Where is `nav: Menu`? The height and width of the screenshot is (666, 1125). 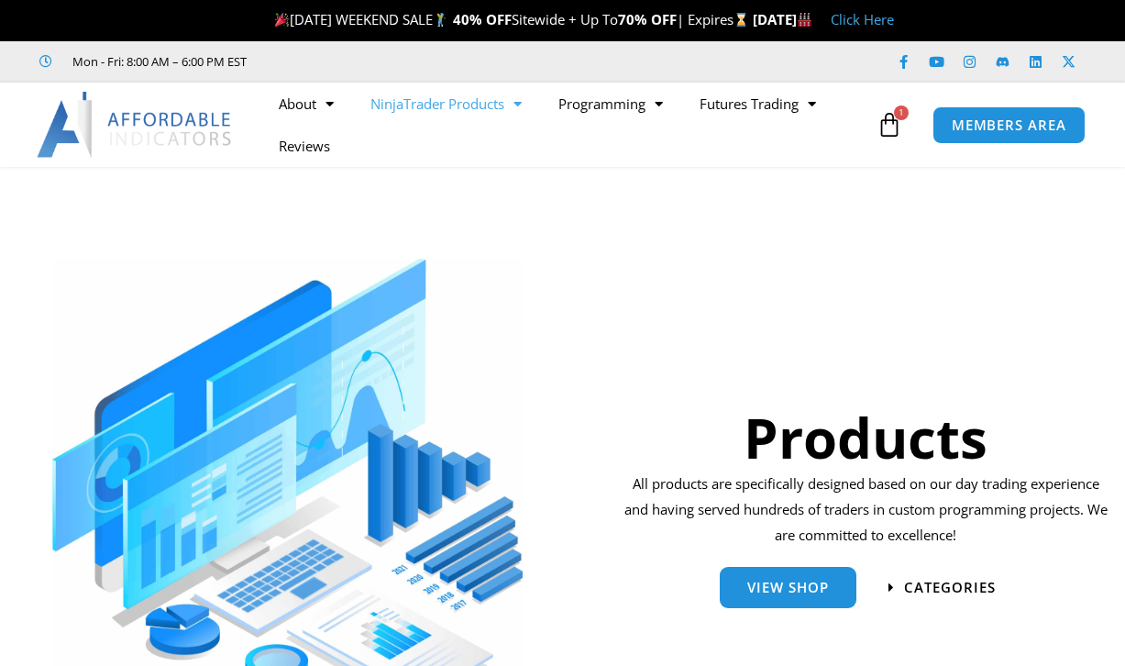 nav: Menu is located at coordinates (566, 125).